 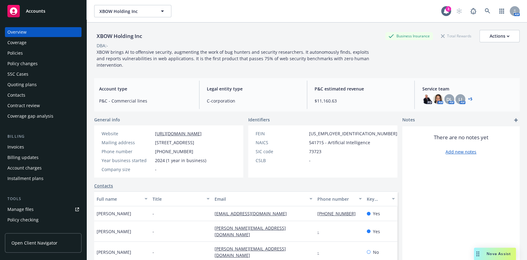 I want to click on div: CSLB, so click(x=281, y=160).